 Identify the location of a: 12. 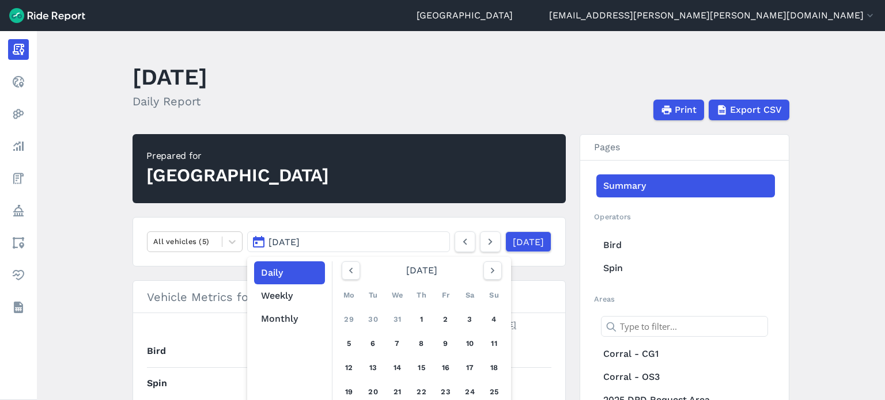
(349, 368).